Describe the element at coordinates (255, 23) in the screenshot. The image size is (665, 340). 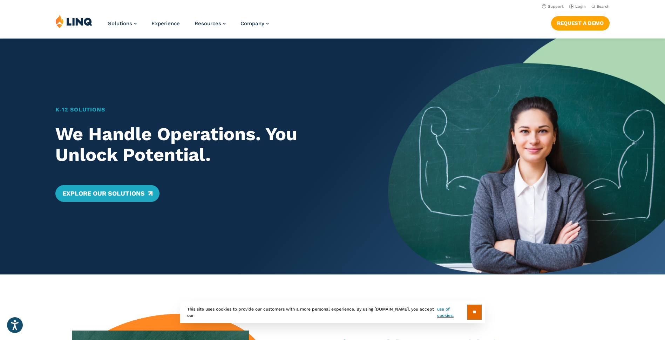
I see `a: Company` at that location.